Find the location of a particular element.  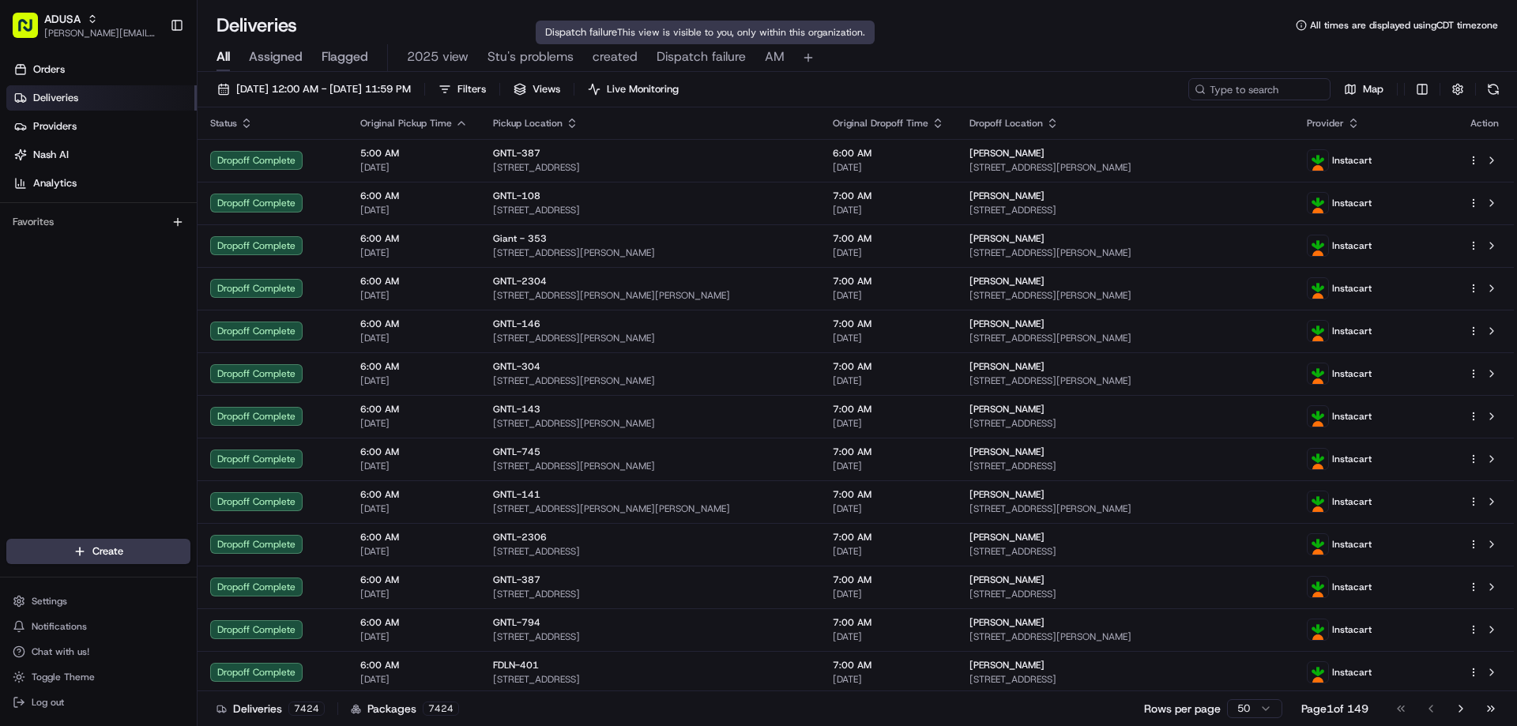

span: GNTL-387 is located at coordinates (517, 580).